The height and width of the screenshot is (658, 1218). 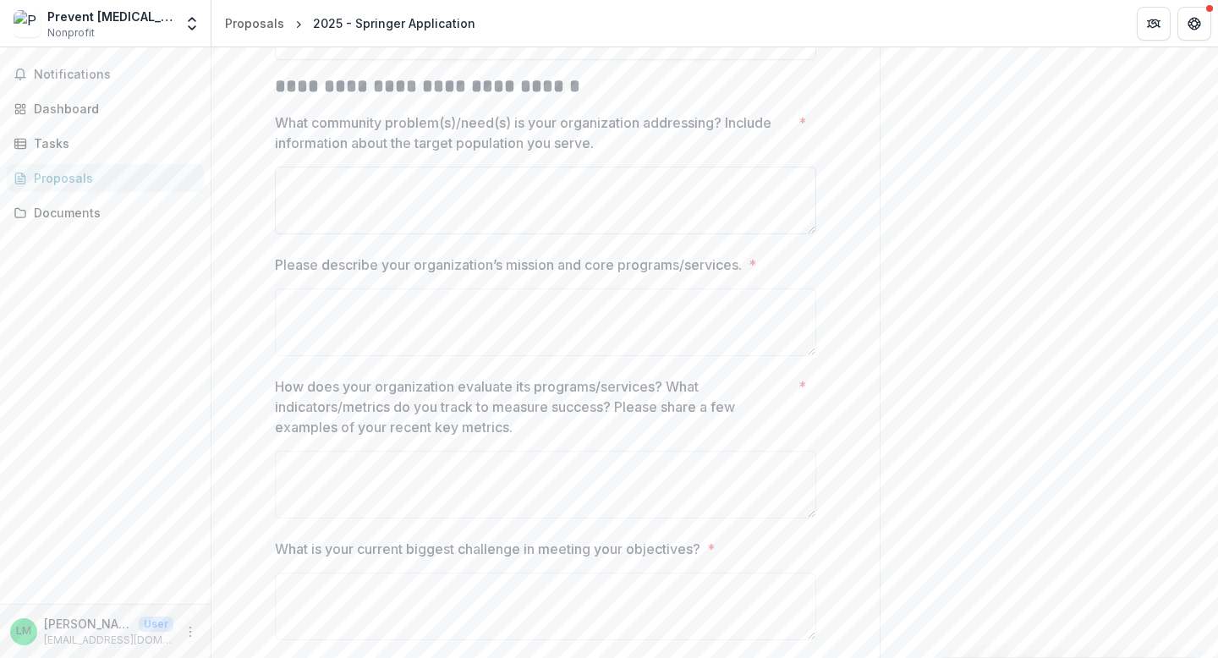 What do you see at coordinates (350, 23) in the screenshot?
I see `nav: breadcrumb` at bounding box center [350, 23].